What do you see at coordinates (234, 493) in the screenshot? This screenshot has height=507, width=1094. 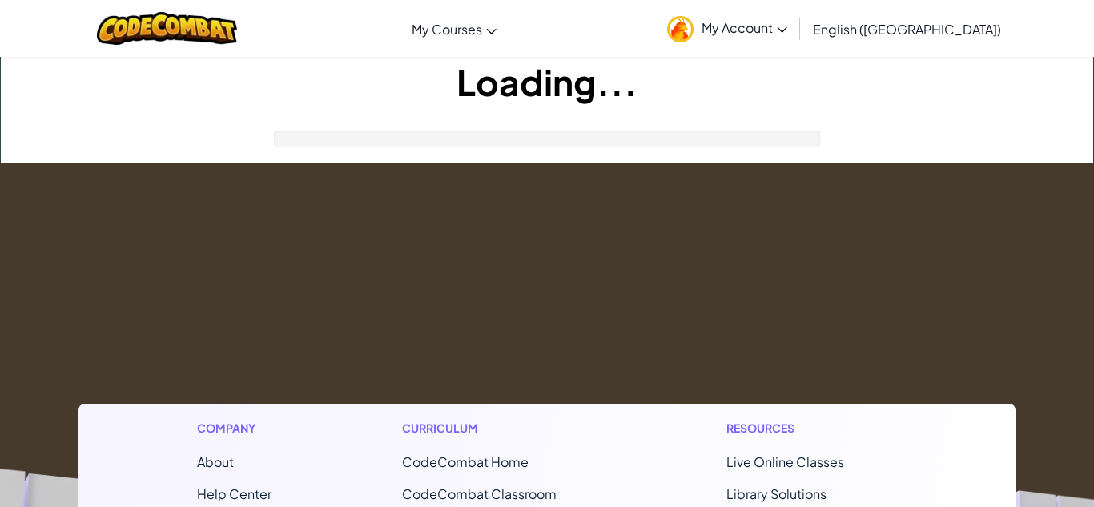 I see `a: Help Center` at bounding box center [234, 493].